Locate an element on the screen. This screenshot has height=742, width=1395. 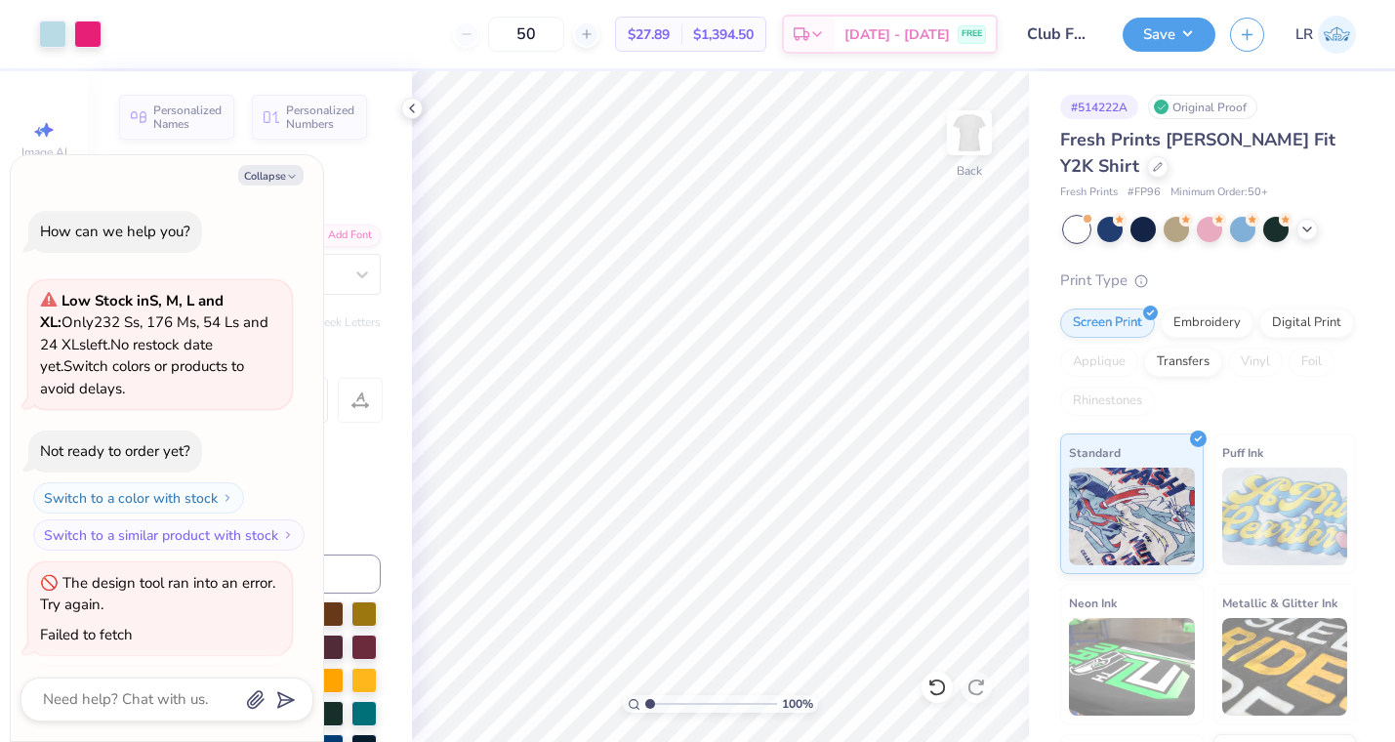
span: # FP96 is located at coordinates (1144, 192).